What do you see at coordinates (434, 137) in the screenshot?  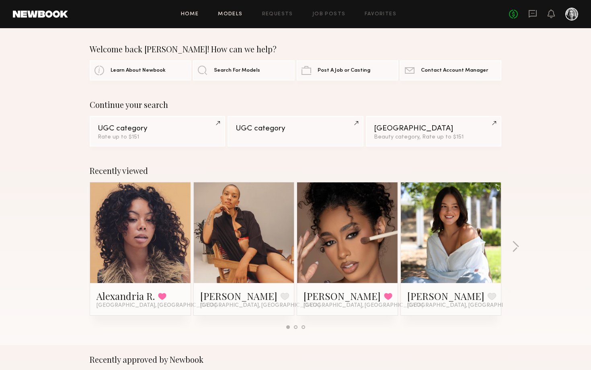 I see `div: Beauty category, Rate up to $151` at bounding box center [434, 137].